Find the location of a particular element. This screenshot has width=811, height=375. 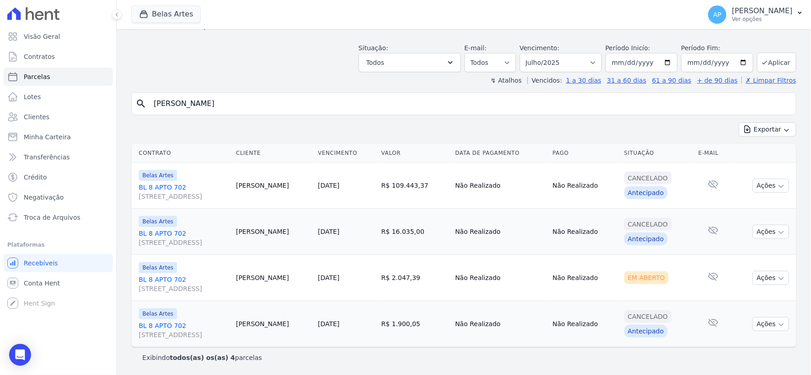

a: Conta Hent is located at coordinates (58, 283).